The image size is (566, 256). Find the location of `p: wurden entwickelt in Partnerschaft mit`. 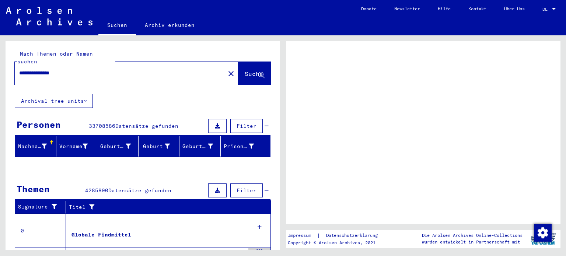

p: wurden entwickelt in Partnerschaft mit is located at coordinates (472, 242).